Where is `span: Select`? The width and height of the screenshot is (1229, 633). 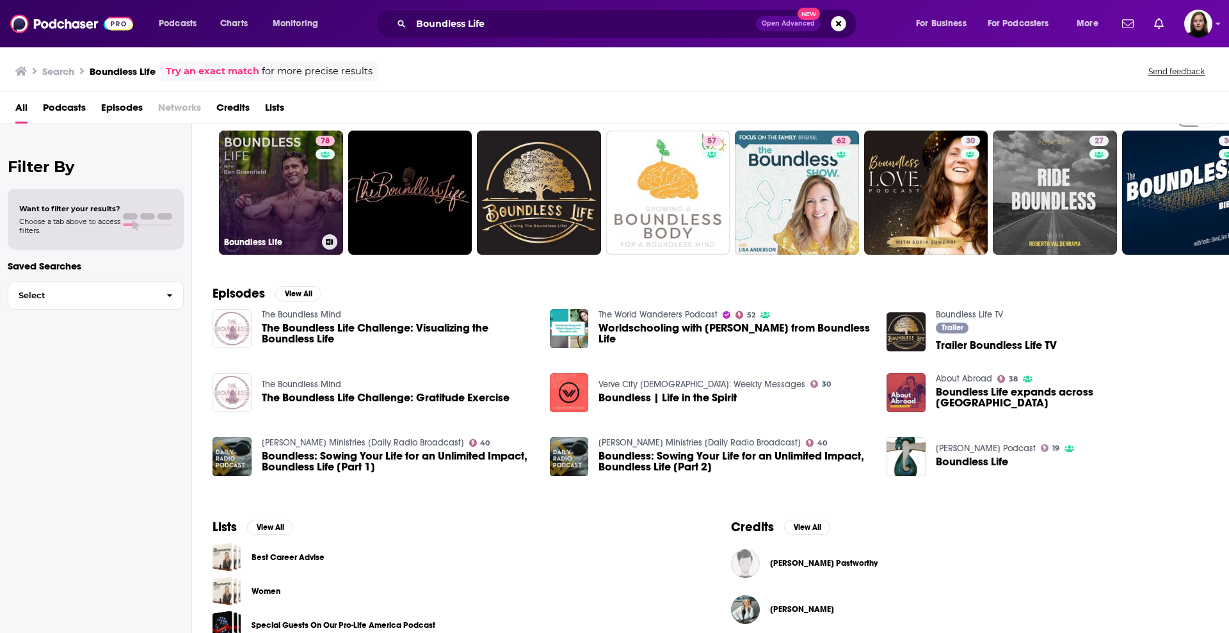
span: Select is located at coordinates (82, 295).